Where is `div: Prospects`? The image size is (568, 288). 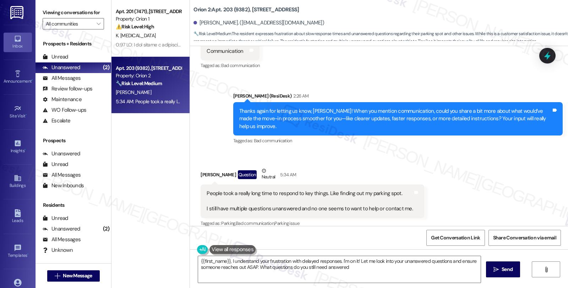 div: Prospects is located at coordinates (73, 141).